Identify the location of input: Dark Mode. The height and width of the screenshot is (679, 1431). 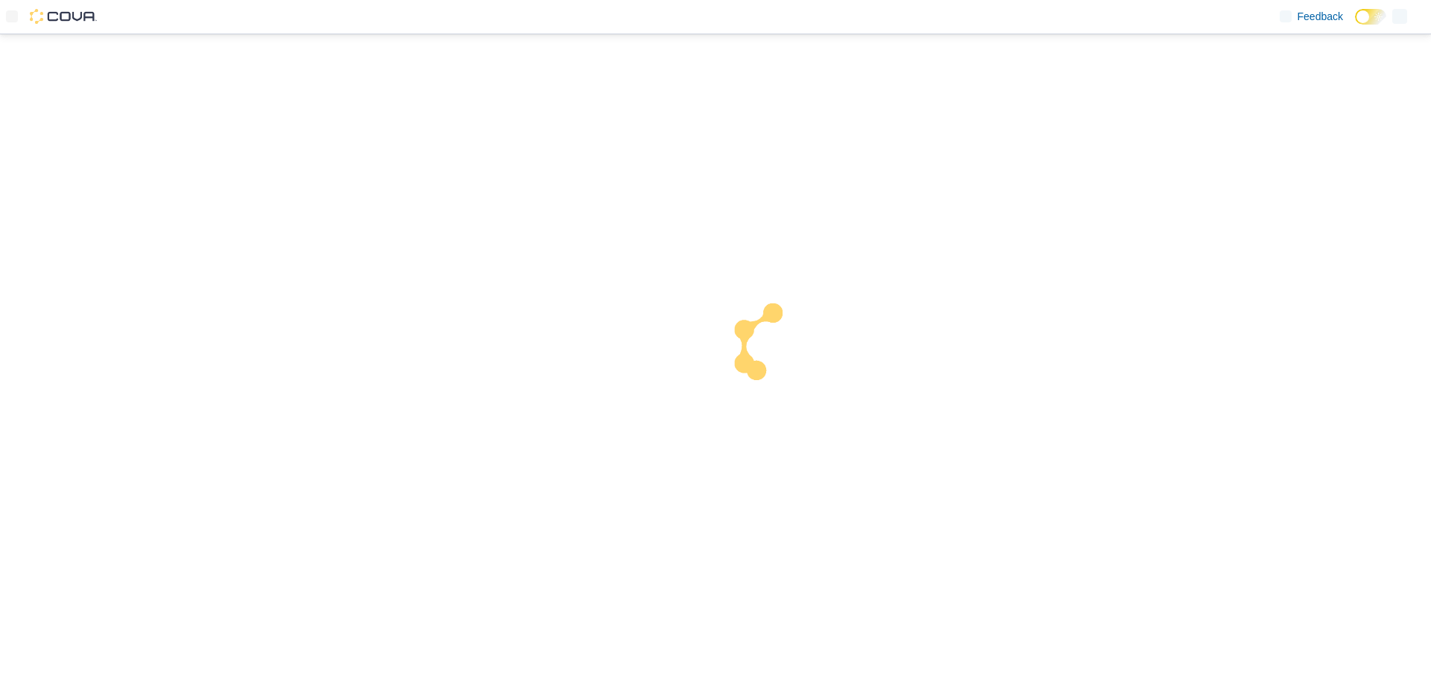
(1371, 16).